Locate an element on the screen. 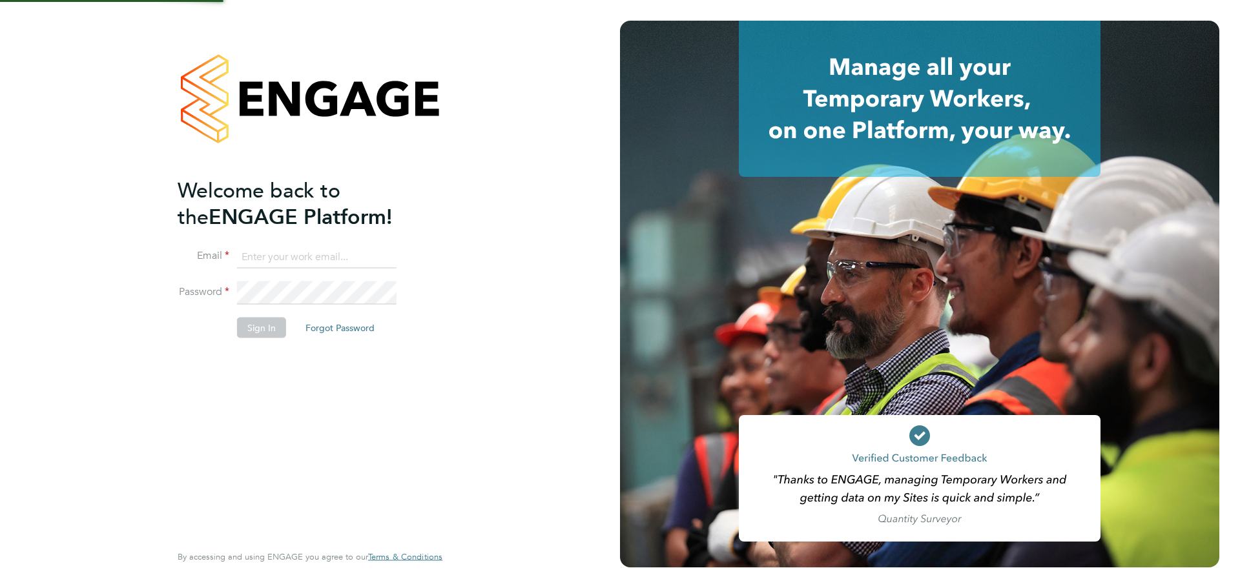 Image resolution: width=1240 pixels, height=588 pixels. button: Forgot Password is located at coordinates (340, 328).